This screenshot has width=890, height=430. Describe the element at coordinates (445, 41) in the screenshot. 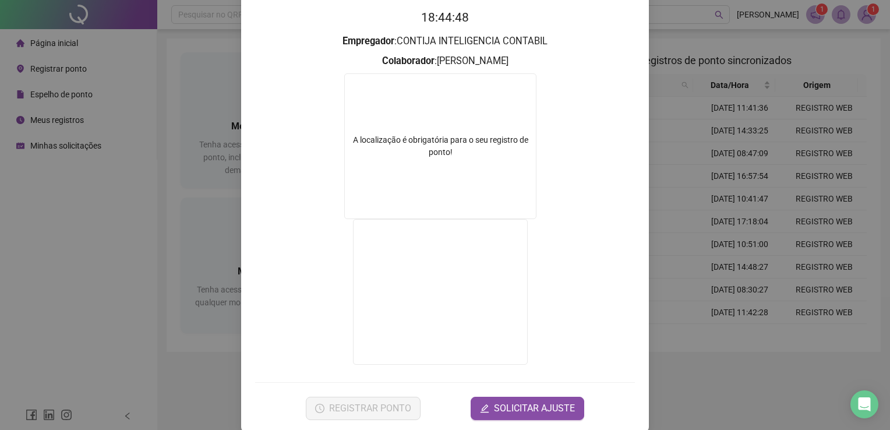

I see `h3: : CONTIJA INTELIGENCIA CONTABIL` at that location.